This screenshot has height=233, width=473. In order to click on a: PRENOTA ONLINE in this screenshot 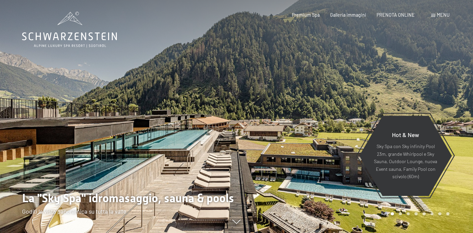, I will do `click(396, 15)`.